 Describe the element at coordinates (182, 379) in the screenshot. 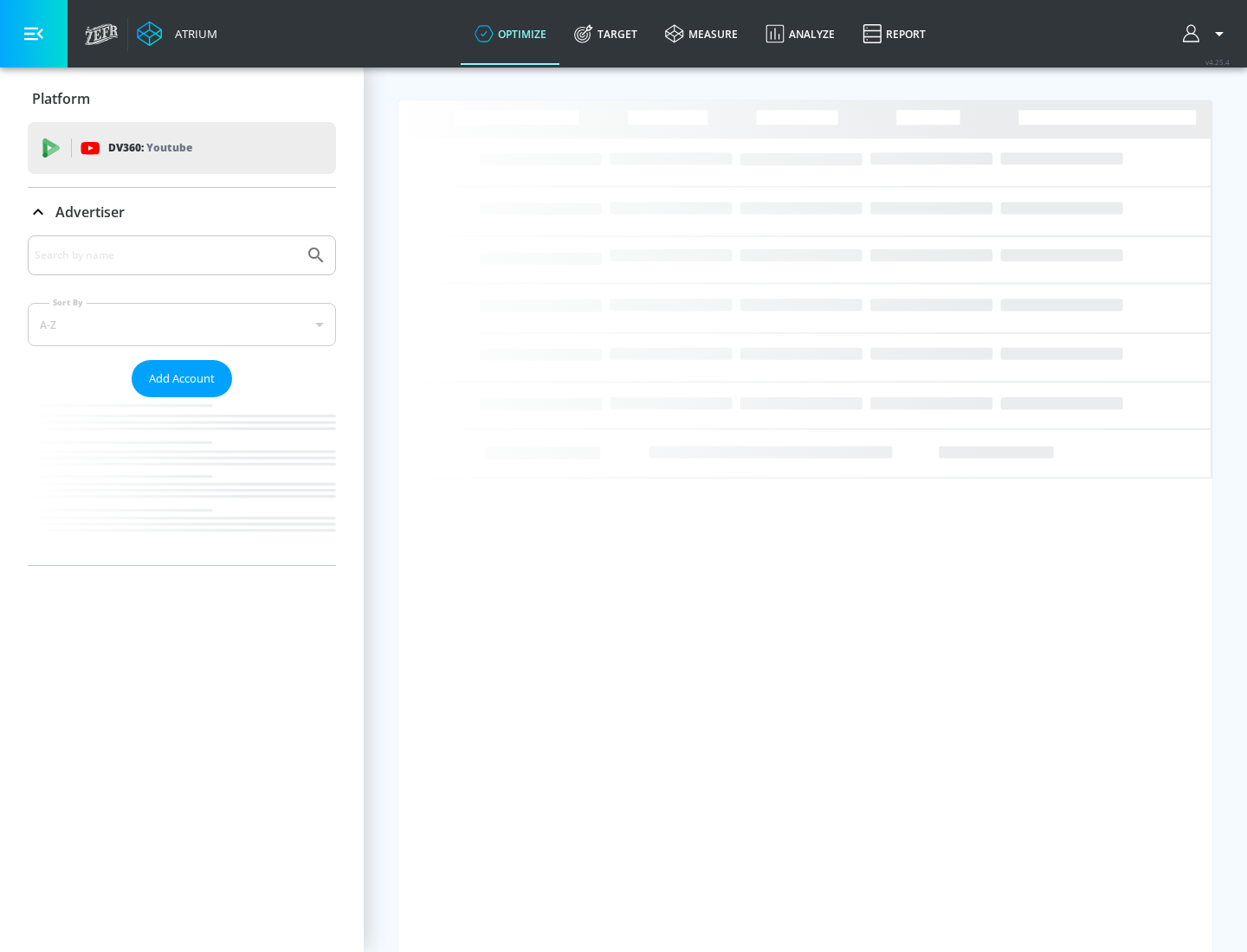

I see `button: Add Account` at that location.